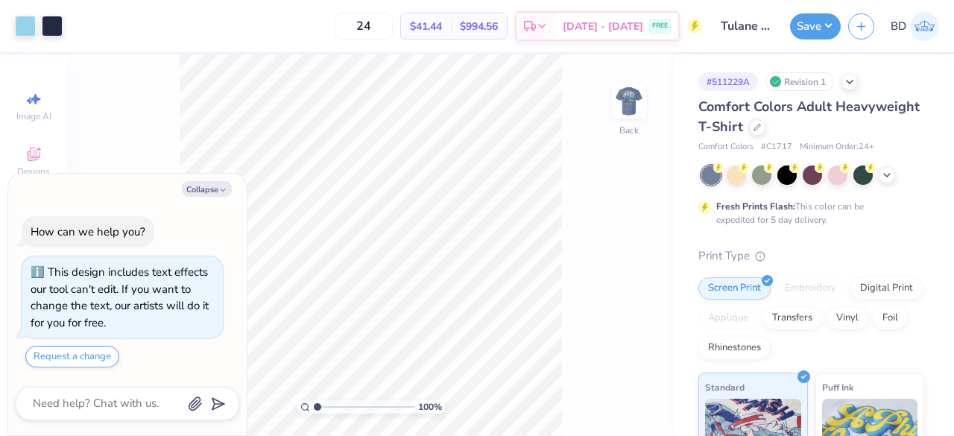  I want to click on div: Foil, so click(890, 318).